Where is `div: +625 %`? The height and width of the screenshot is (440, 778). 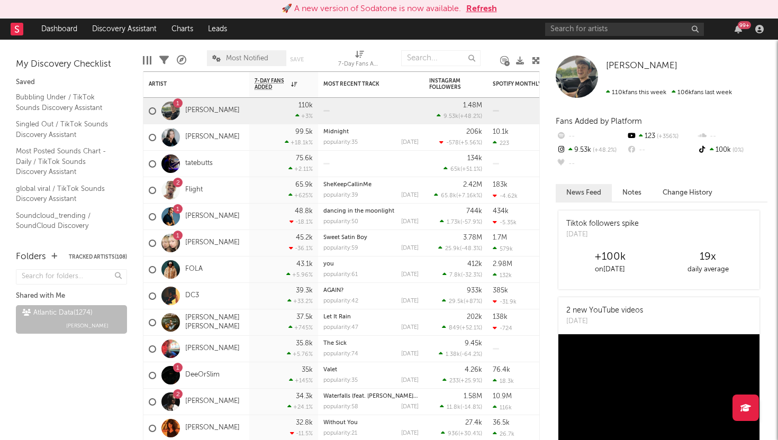
div: +625 % is located at coordinates (300, 195).